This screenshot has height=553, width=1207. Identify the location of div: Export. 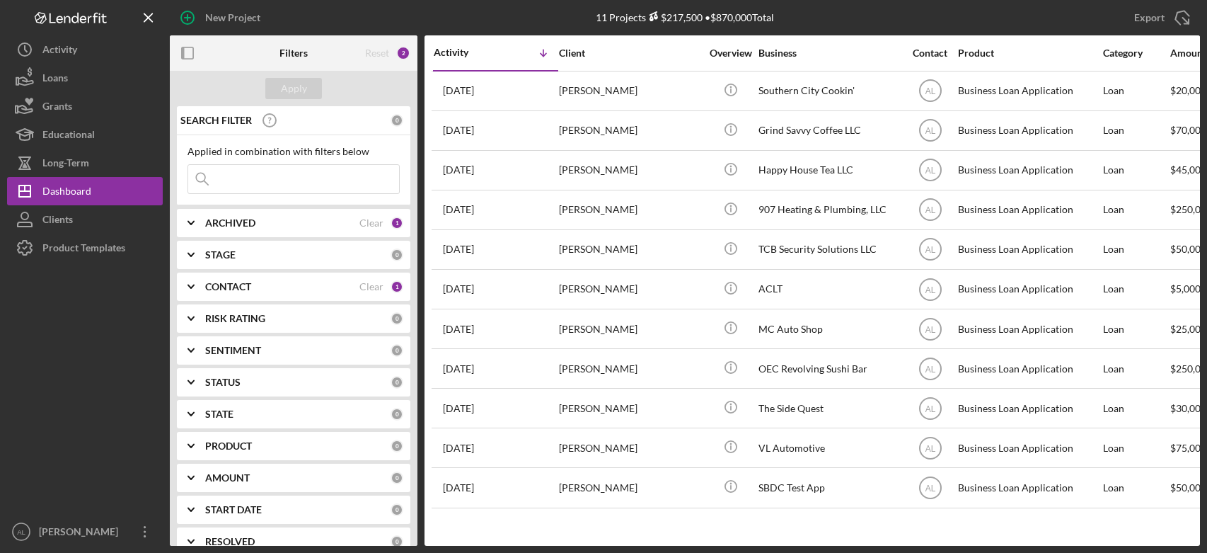
(1149, 18).